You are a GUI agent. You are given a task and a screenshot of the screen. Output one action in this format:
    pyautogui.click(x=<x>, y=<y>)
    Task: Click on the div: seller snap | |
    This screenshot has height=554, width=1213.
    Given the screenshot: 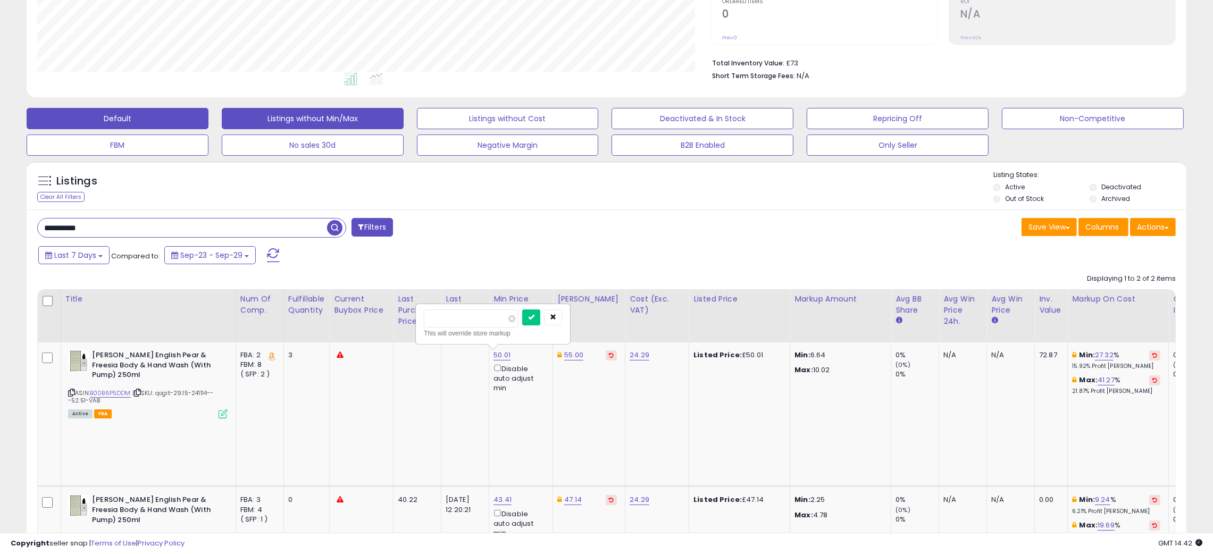 What is the action you would take?
    pyautogui.click(x=97, y=544)
    